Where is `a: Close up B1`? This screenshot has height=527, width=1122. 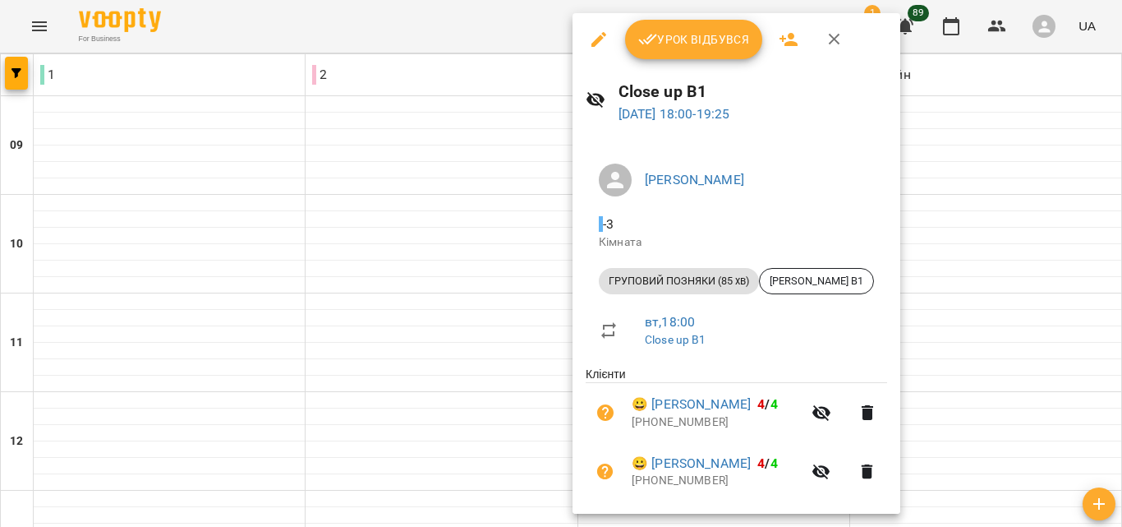
a: Close up B1 is located at coordinates (675, 339).